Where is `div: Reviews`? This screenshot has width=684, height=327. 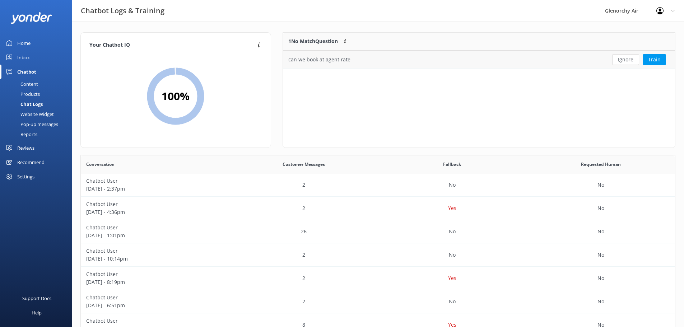 div: Reviews is located at coordinates (26, 148).